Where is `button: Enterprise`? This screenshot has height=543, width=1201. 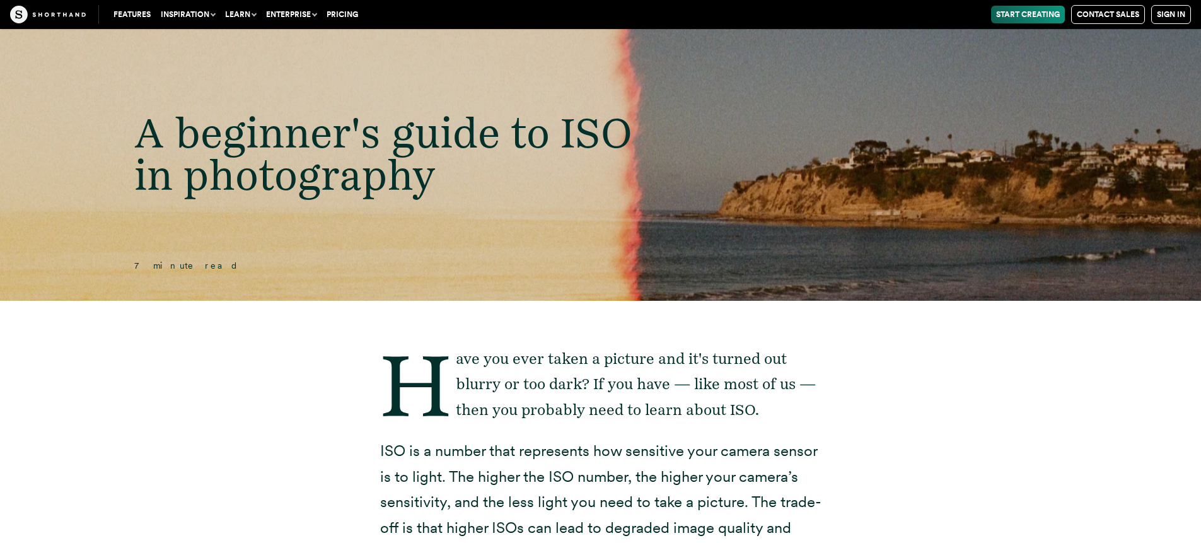
button: Enterprise is located at coordinates (291, 14).